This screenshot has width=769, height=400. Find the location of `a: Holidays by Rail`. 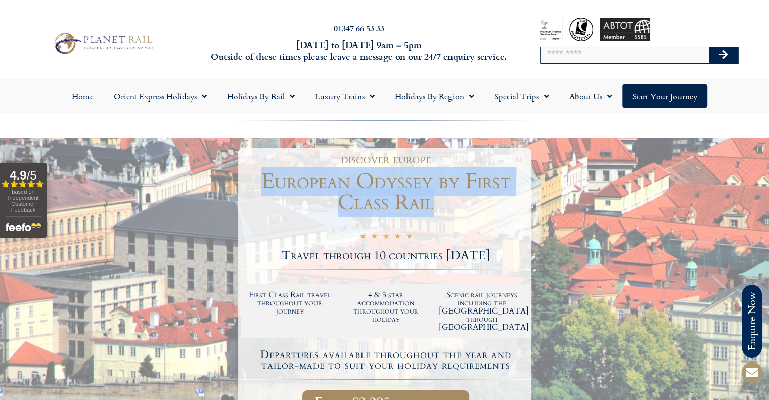

a: Holidays by Rail is located at coordinates (261, 96).